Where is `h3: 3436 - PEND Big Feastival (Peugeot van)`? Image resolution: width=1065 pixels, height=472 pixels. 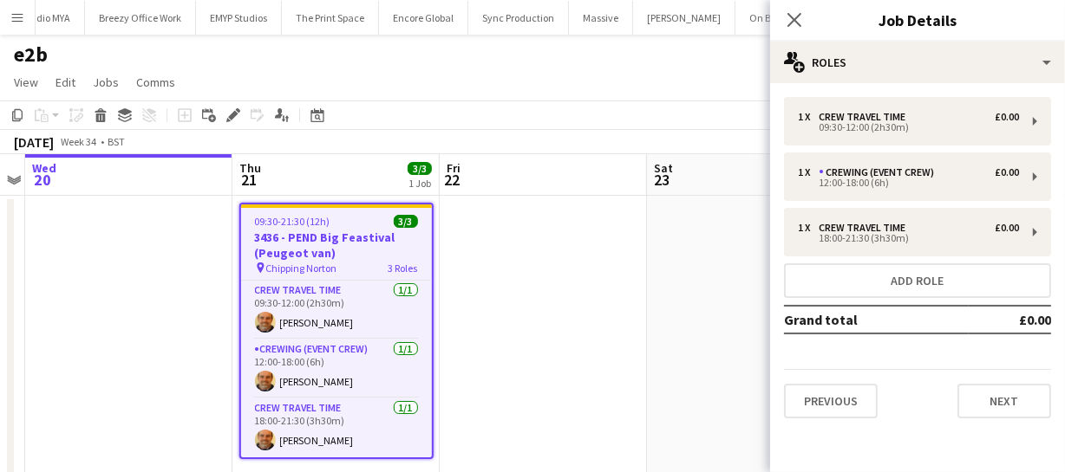 h3: 3436 - PEND Big Feastival (Peugeot van) is located at coordinates (336, 245).